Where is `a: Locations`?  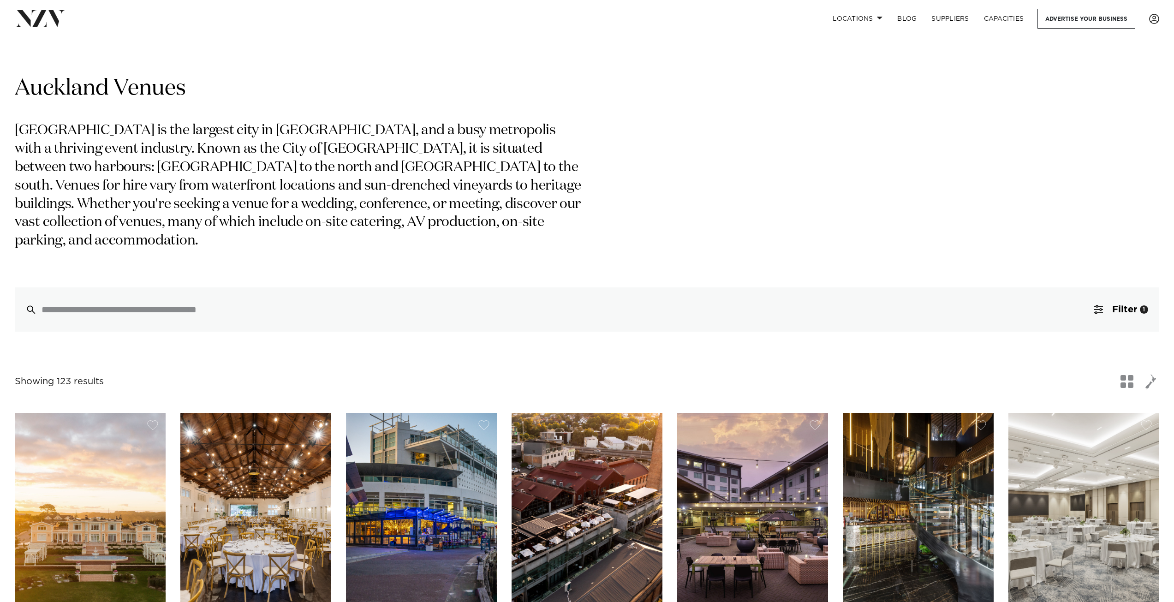
a: Locations is located at coordinates (858, 18).